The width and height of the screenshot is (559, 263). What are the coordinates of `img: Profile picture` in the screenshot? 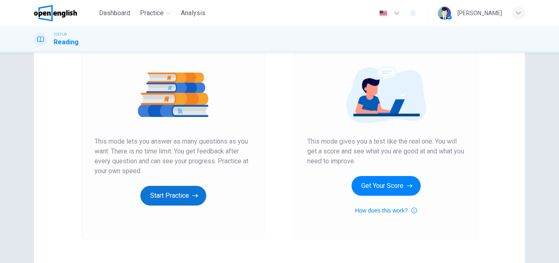 It's located at (445, 13).